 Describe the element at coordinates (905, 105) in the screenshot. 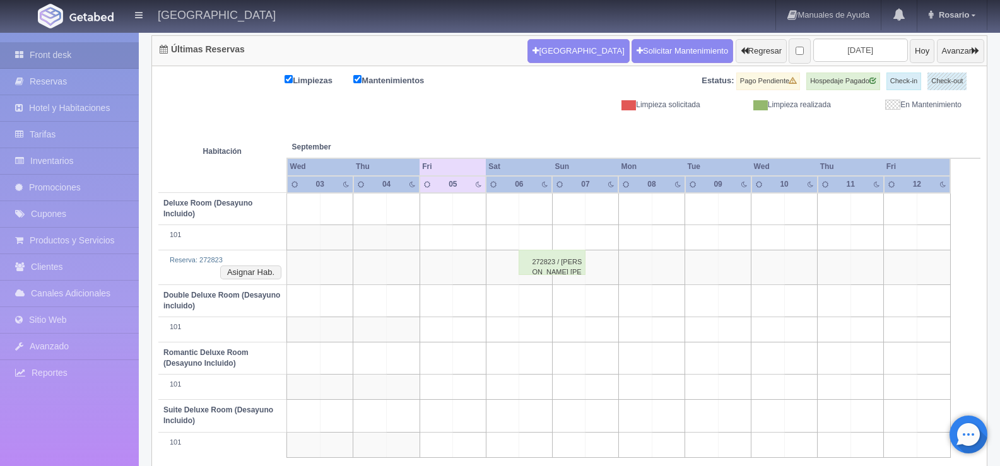

I see `div: En Mantenimiento` at that location.